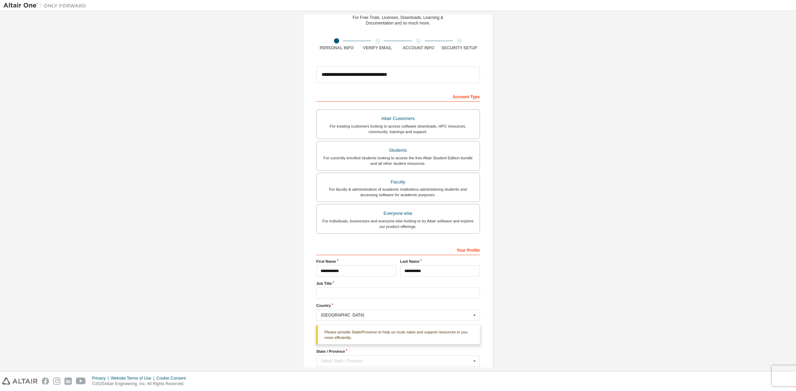  I want to click on label: State / Province, so click(398, 352).